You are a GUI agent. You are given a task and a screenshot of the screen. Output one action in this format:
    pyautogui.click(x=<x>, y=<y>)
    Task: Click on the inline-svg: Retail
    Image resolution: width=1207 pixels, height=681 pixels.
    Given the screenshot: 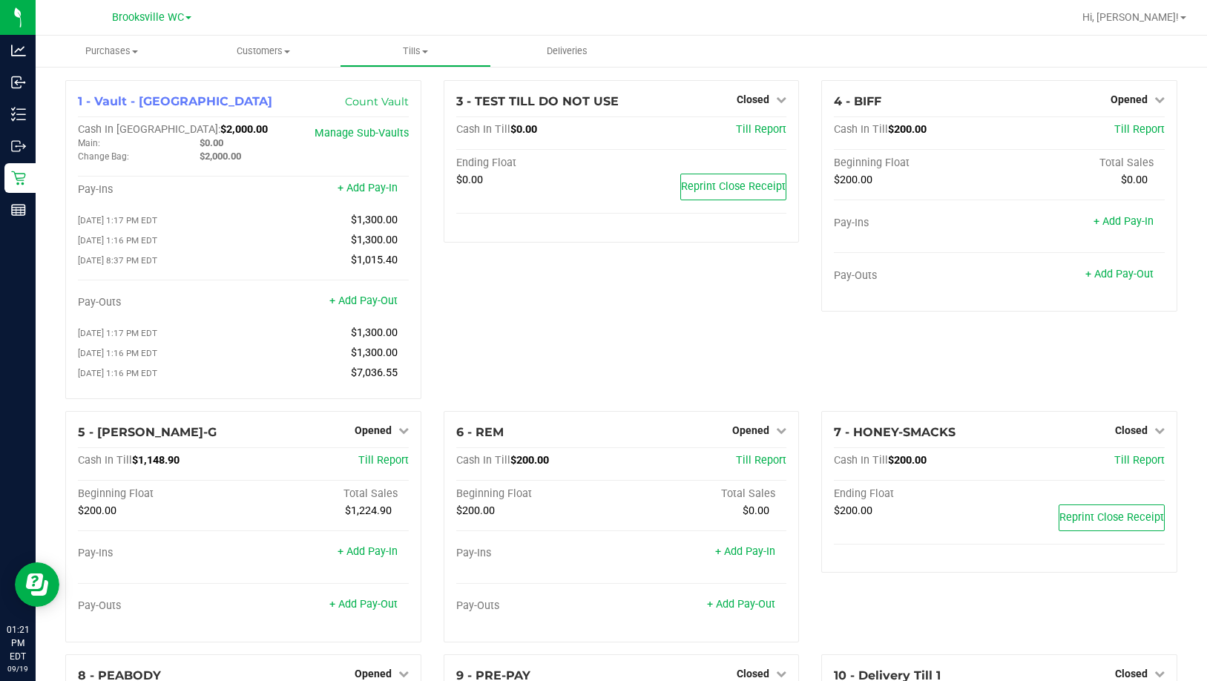 What is the action you would take?
    pyautogui.click(x=19, y=178)
    